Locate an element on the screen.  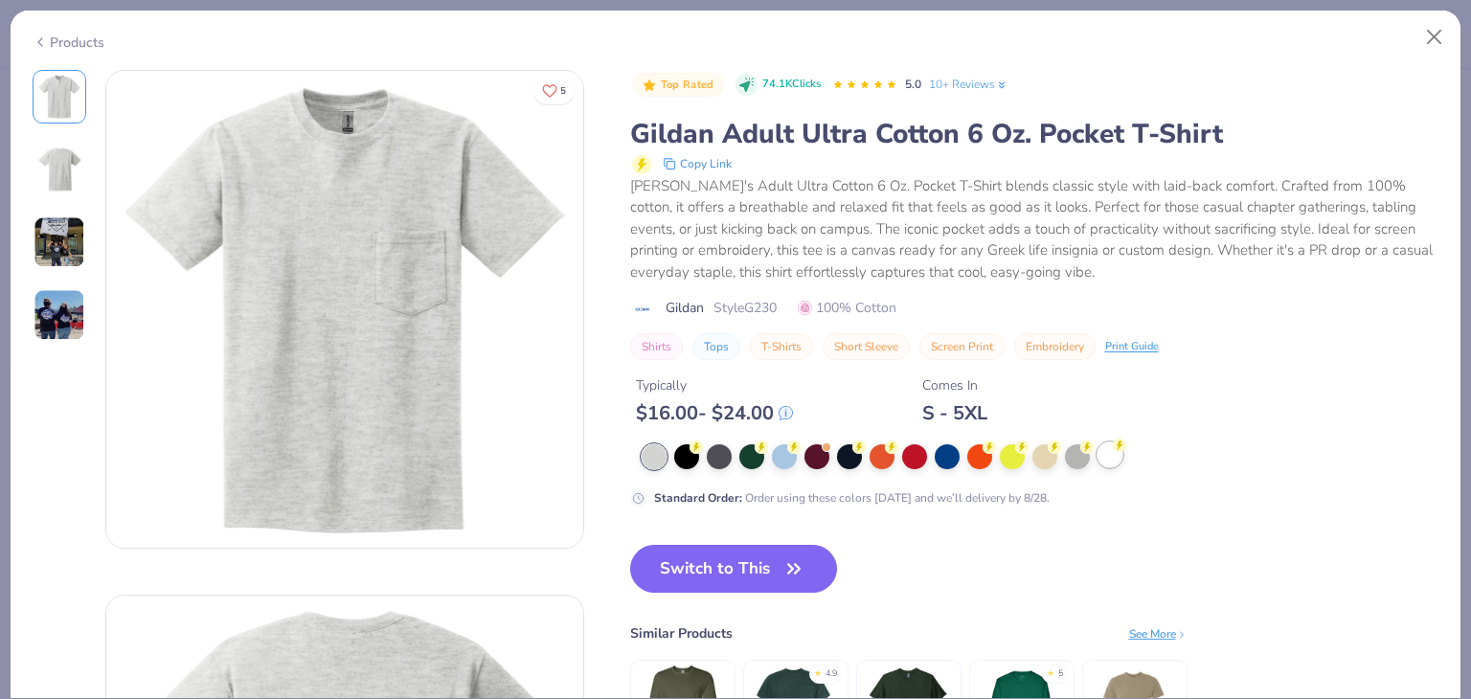
div: Similar Products is located at coordinates (681, 633).